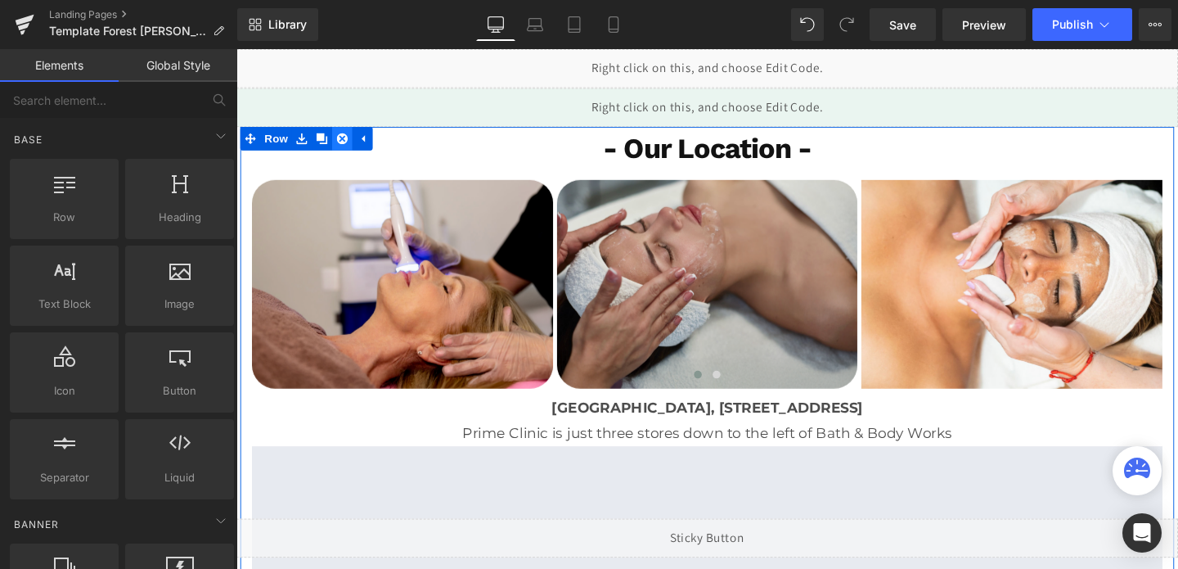 Image resolution: width=1178 pixels, height=569 pixels. Describe the element at coordinates (1142, 533) in the screenshot. I see `div: Open Intercom Messenger` at that location.